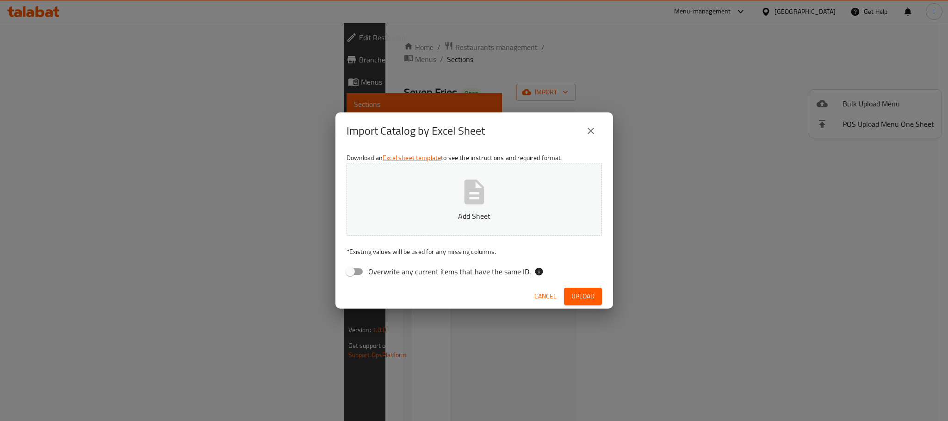  Describe the element at coordinates (591, 131) in the screenshot. I see `button: close` at that location.